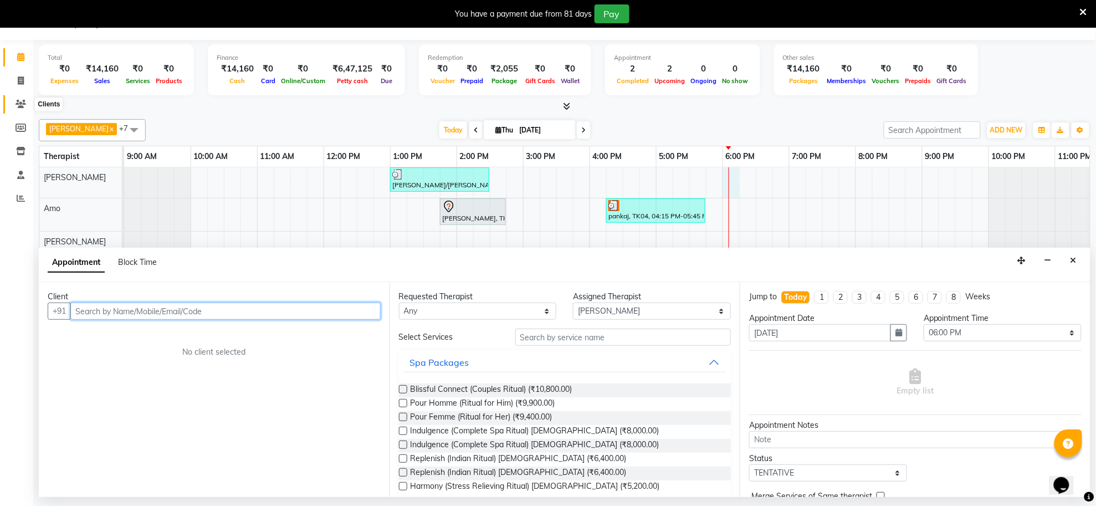 The width and height of the screenshot is (1096, 506). Describe the element at coordinates (439, 362) in the screenshot. I see `div: Spa Packages` at that location.